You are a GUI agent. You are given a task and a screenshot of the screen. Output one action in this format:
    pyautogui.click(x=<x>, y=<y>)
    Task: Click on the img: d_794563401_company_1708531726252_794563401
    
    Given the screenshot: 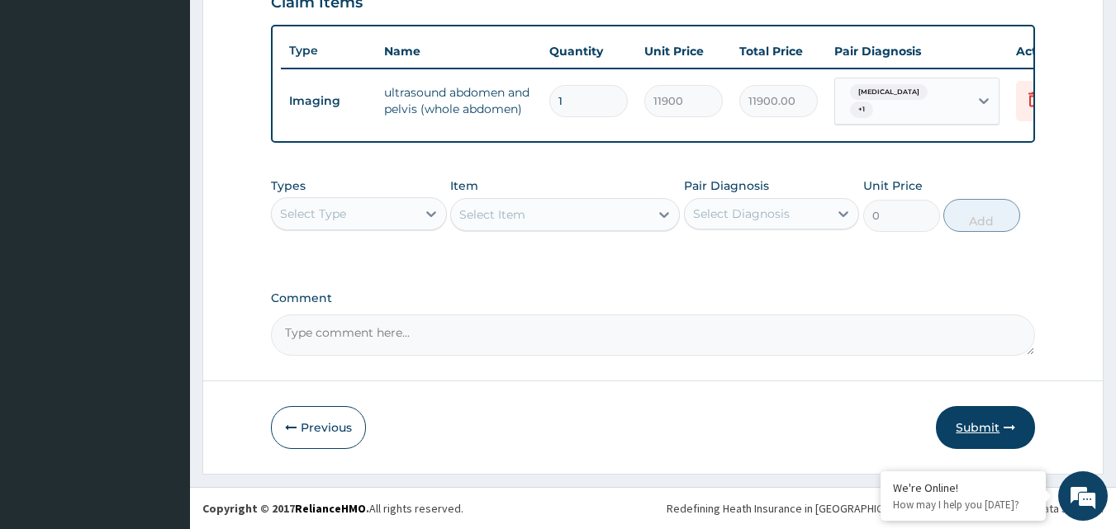 What is the action you would take?
    pyautogui.click(x=49, y=103)
    